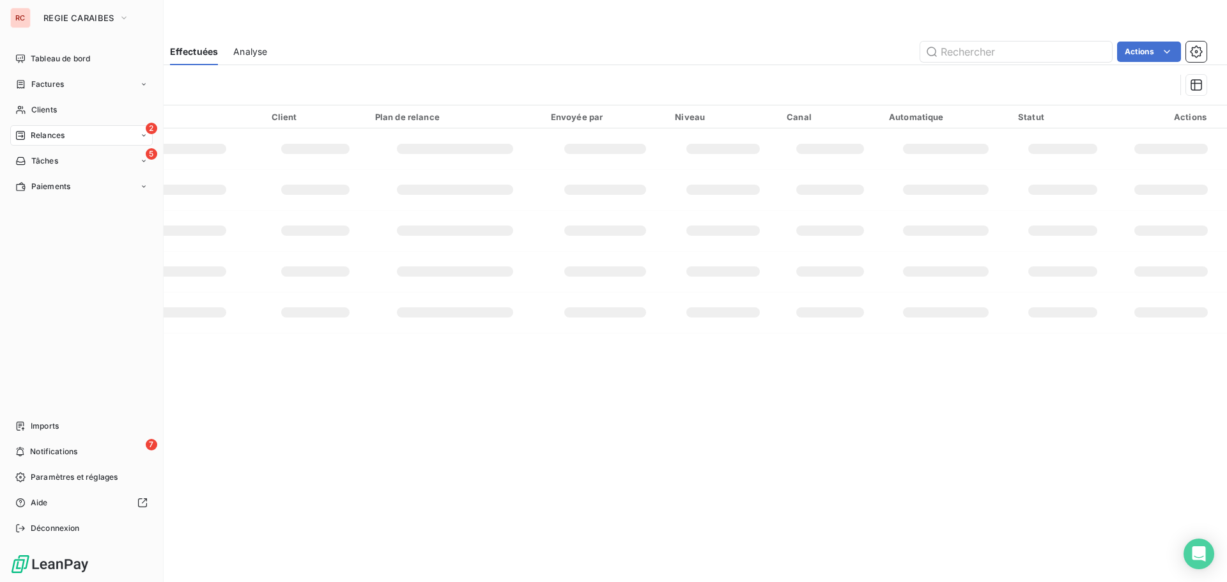  What do you see at coordinates (830, 117) in the screenshot?
I see `div: Canal` at bounding box center [830, 117].